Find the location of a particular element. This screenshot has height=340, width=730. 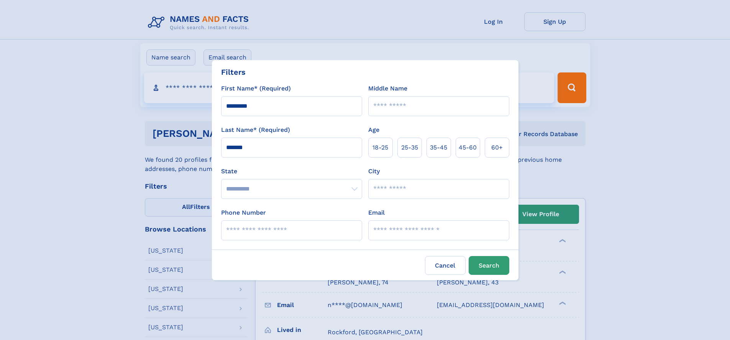

span: 25‑35 is located at coordinates (410, 148).